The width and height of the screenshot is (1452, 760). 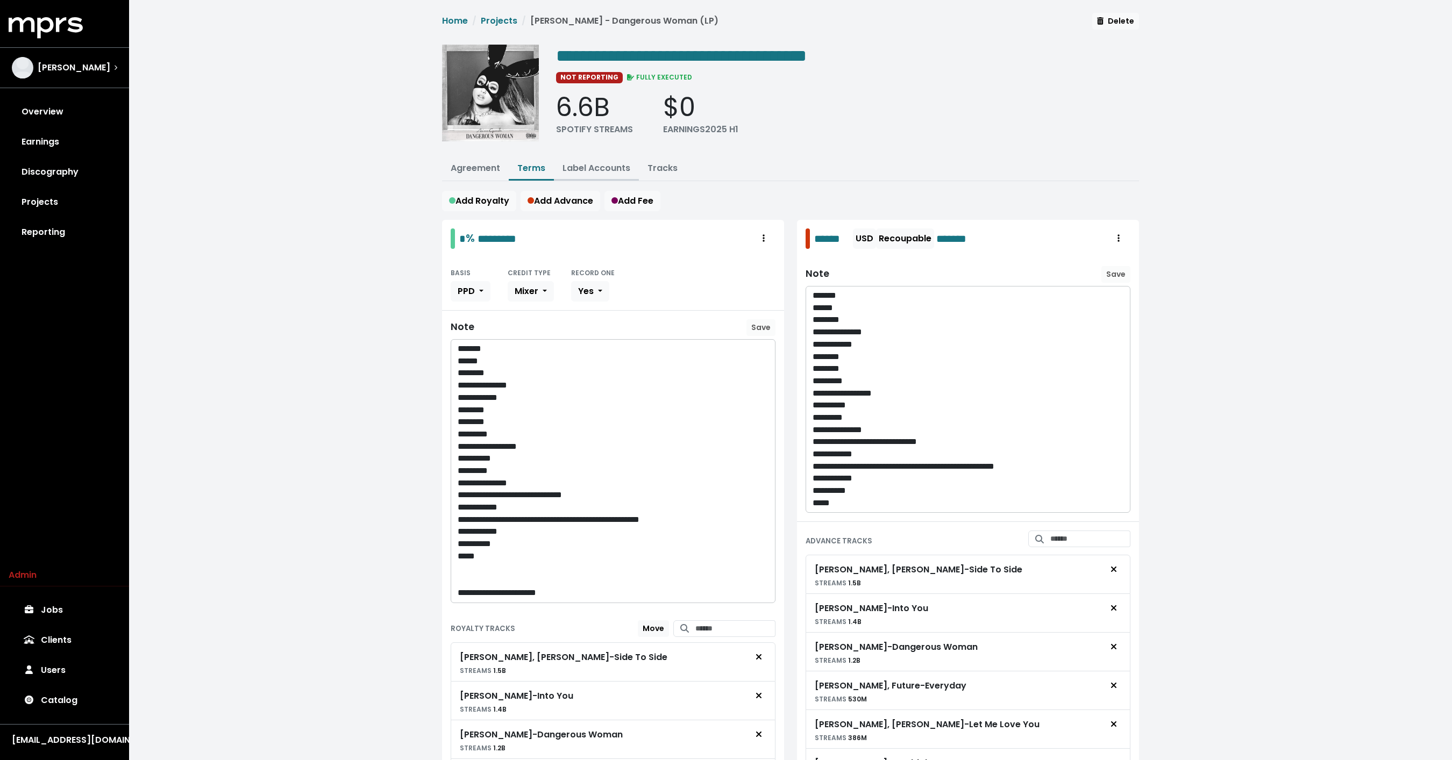 I want to click on small: RECORD ONE, so click(x=593, y=273).